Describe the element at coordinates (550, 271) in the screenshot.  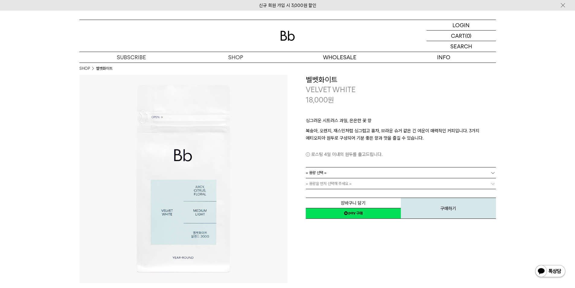
I see `img: 카카오톡 채널 1:1 채팅 버튼` at that location.